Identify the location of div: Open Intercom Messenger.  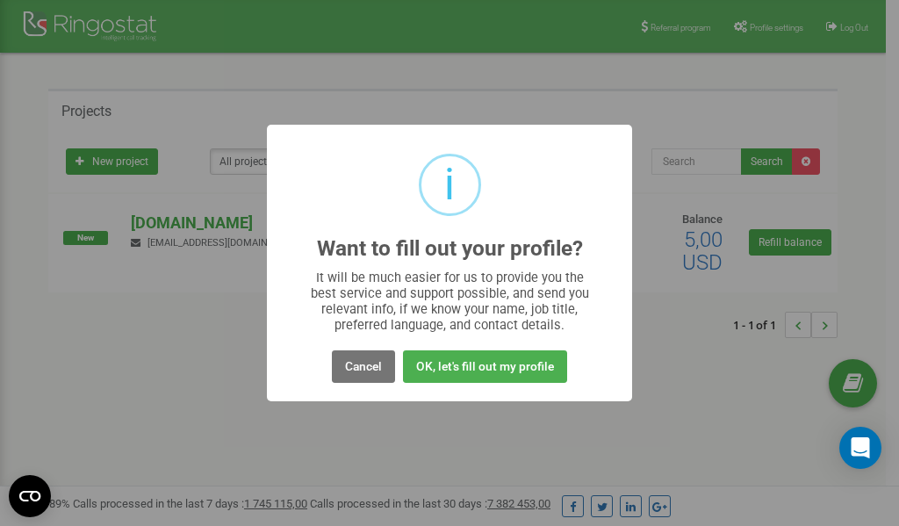
(861, 448).